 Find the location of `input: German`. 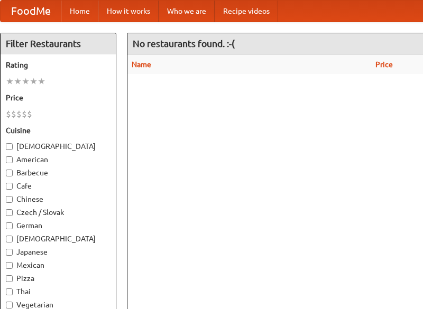

input: German is located at coordinates (9, 226).